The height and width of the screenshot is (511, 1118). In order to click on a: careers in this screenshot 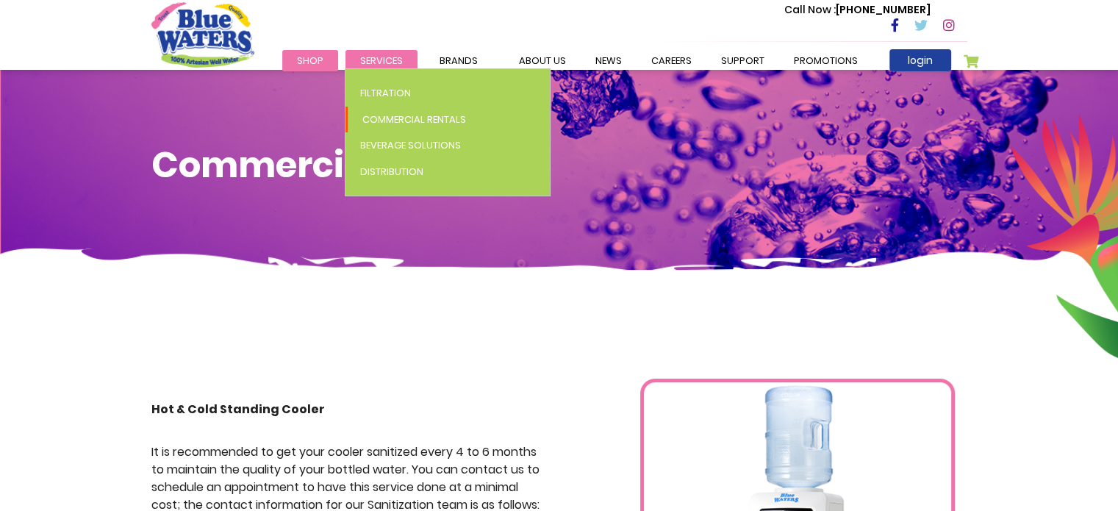, I will do `click(671, 60)`.